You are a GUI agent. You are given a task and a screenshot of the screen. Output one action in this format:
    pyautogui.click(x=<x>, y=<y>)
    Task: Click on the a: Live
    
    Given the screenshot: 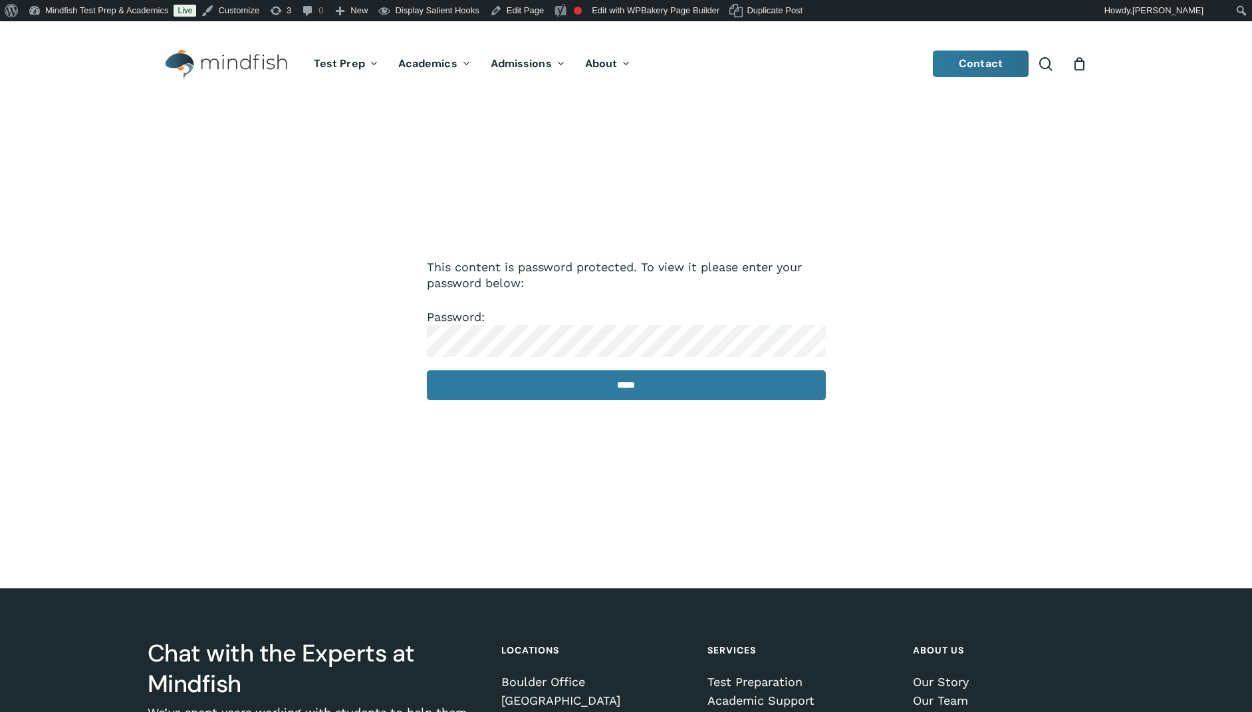 What is the action you would take?
    pyautogui.click(x=185, y=11)
    